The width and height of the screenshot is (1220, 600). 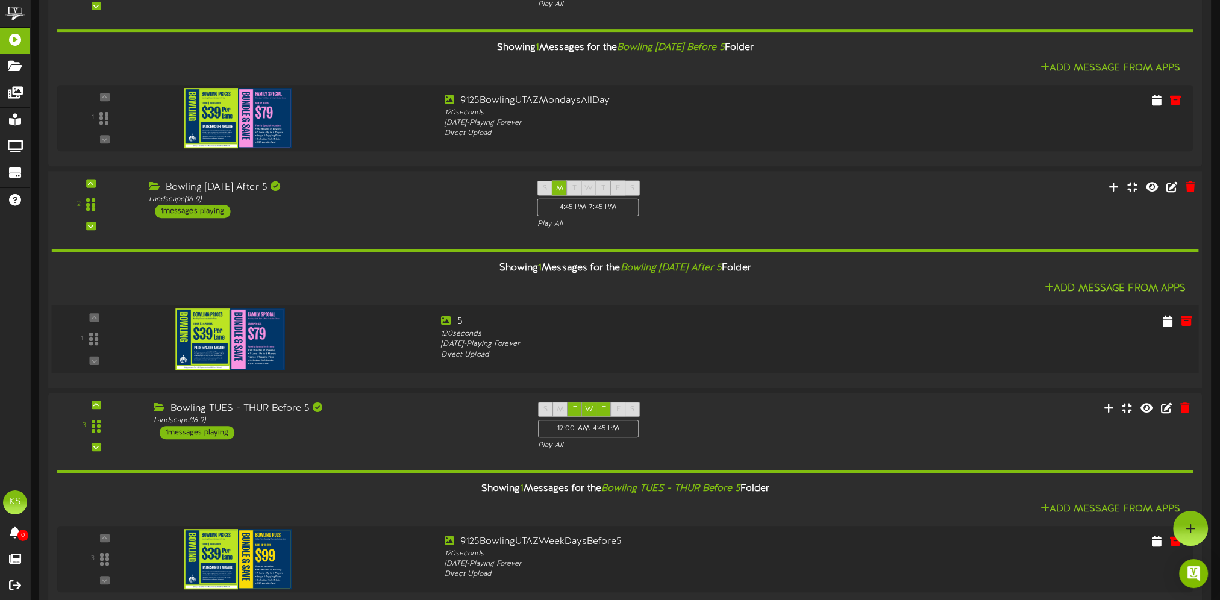 I want to click on div: Open Intercom Messenger, so click(x=1194, y=574).